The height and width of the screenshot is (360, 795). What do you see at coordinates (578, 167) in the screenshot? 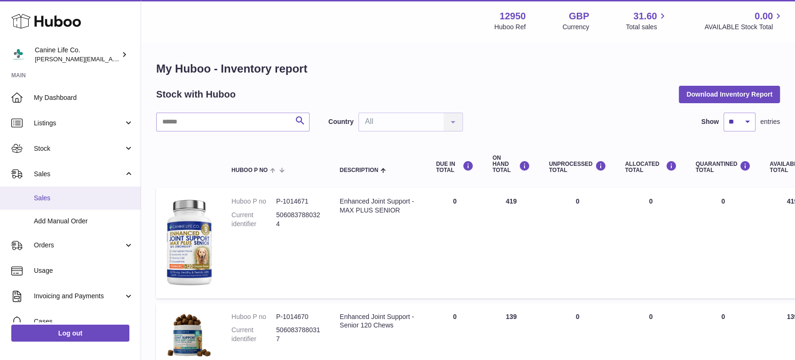
I see `div: UNPROCESSED Total` at bounding box center [578, 167].